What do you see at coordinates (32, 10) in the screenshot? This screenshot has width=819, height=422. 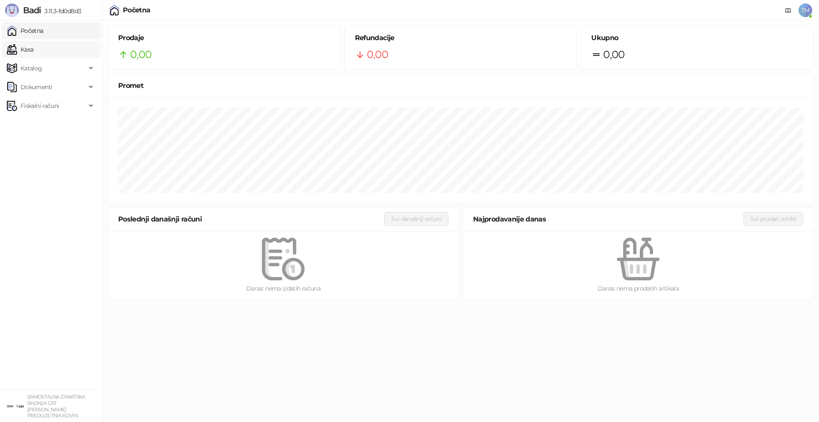 I see `span: Badi` at bounding box center [32, 10].